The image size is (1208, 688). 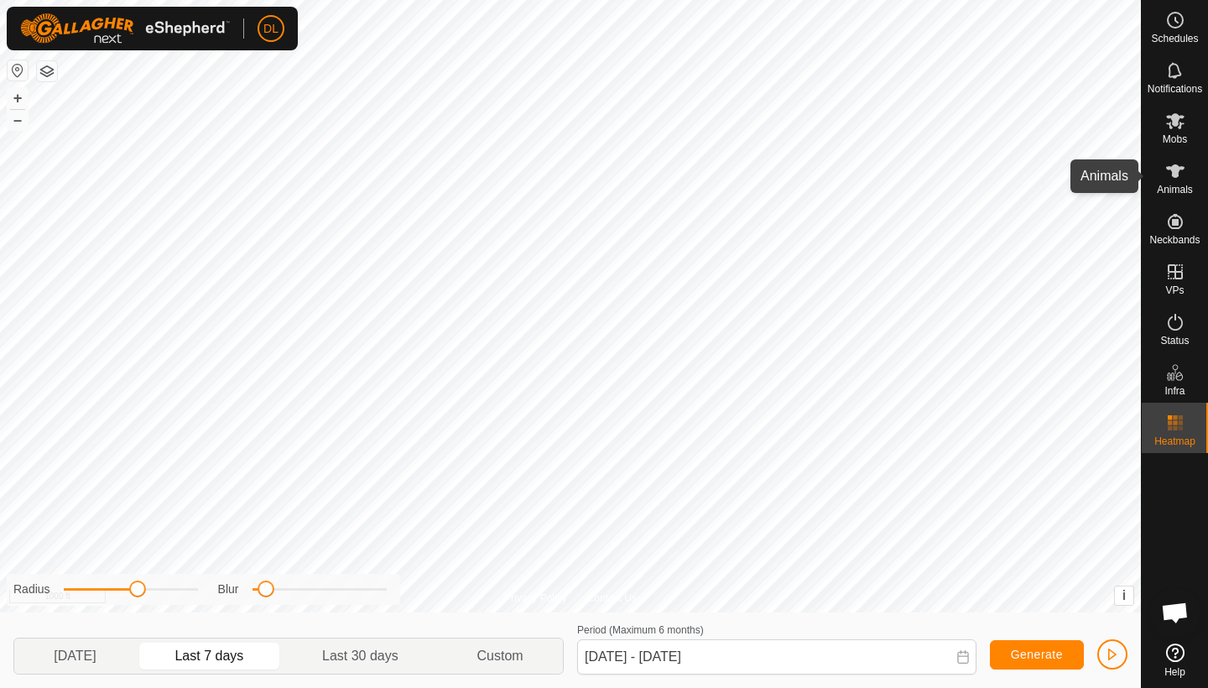 What do you see at coordinates (32, 589) in the screenshot?
I see `label: Radius` at bounding box center [32, 589].